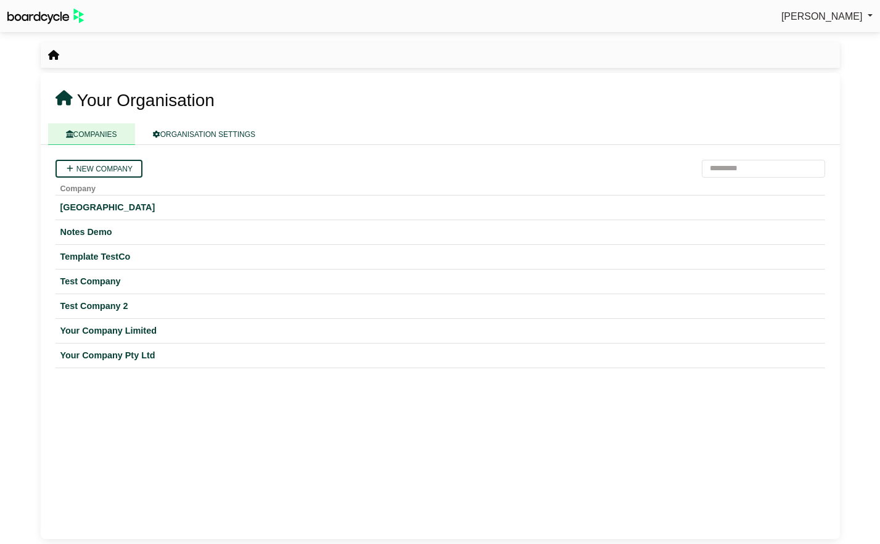 The image size is (880, 544). What do you see at coordinates (440, 306) in the screenshot?
I see `div: Test Company 2` at bounding box center [440, 306].